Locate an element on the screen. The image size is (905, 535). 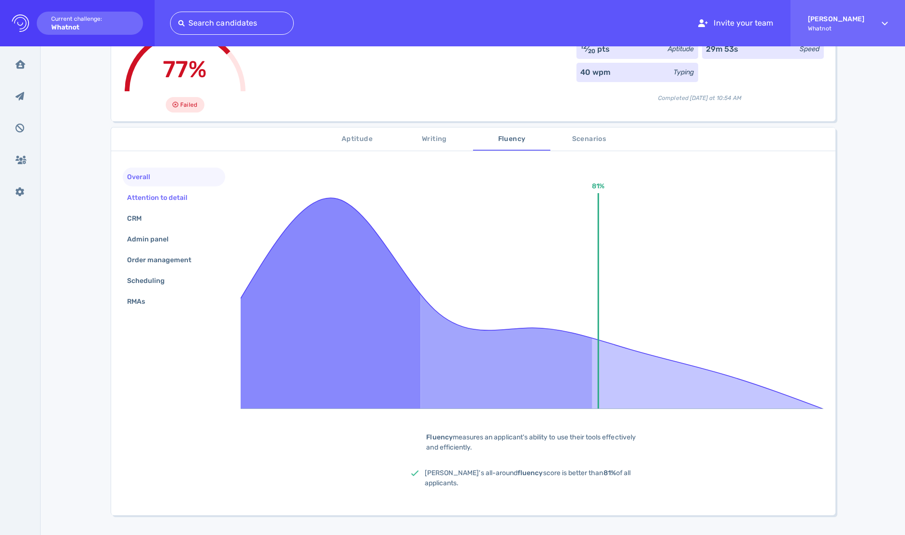
span: Failed is located at coordinates (188, 105).